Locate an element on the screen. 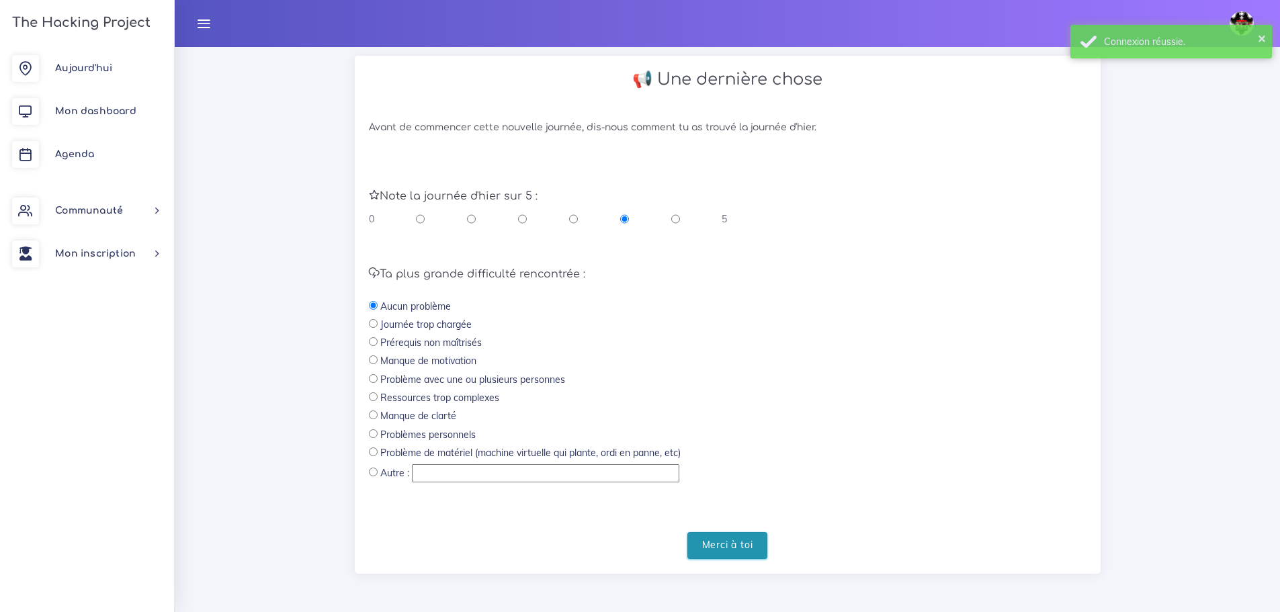 Image resolution: width=1280 pixels, height=612 pixels. span: Communauté is located at coordinates (89, 210).